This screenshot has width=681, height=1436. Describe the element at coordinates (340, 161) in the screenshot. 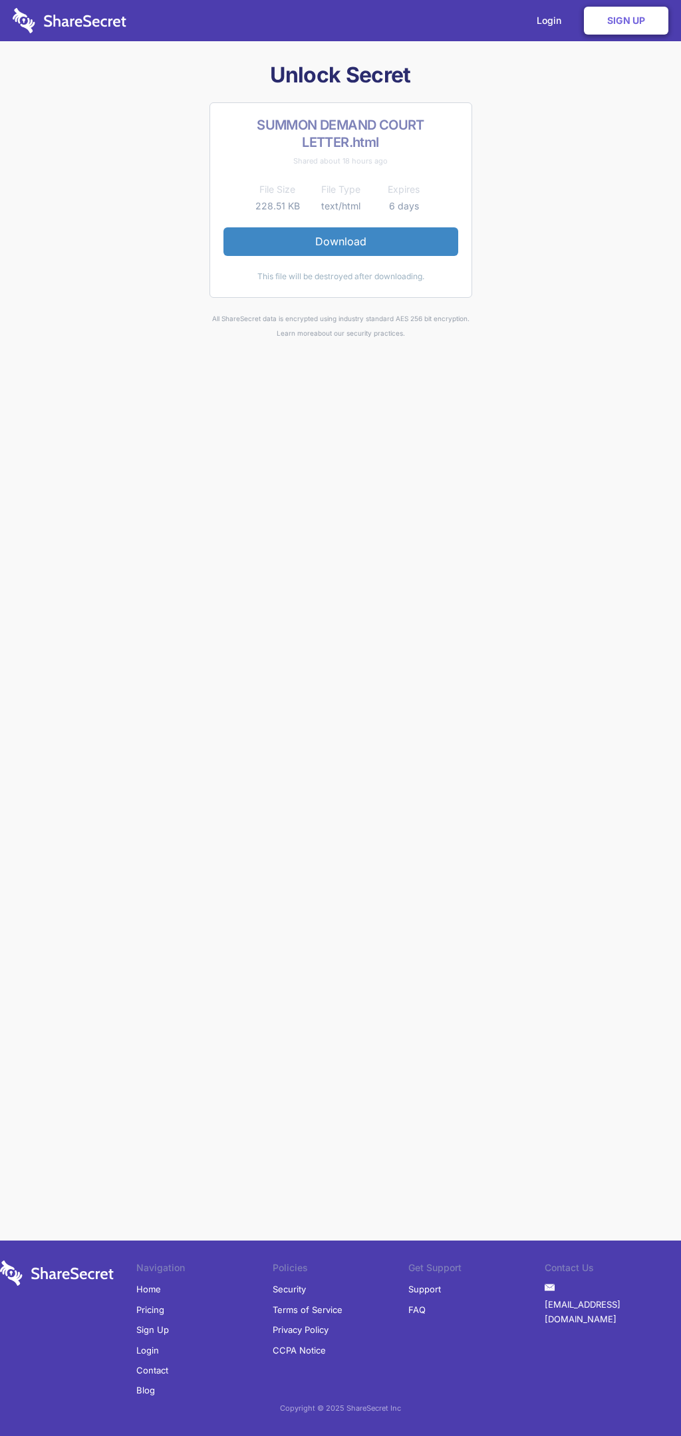

I see `div: Shared about 18 hours ago` at that location.